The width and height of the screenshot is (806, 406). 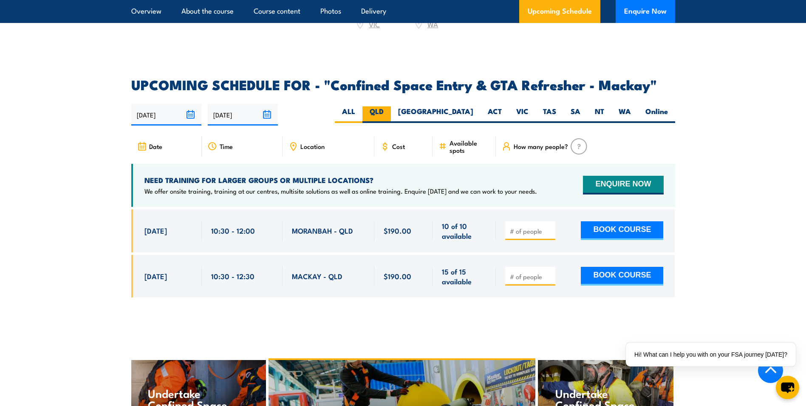 I want to click on span: 10 of 10 available, so click(x=464, y=230).